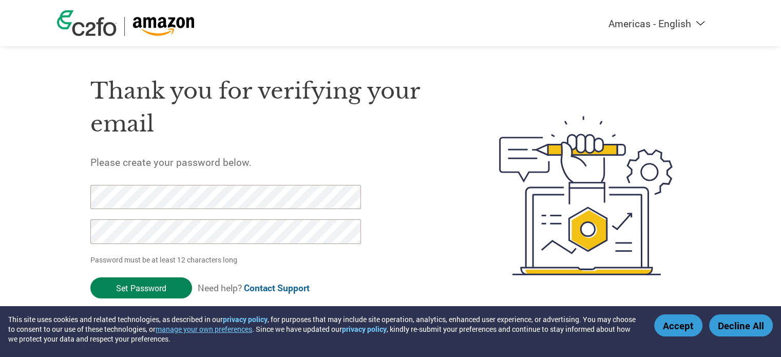 Image resolution: width=781 pixels, height=357 pixels. Describe the element at coordinates (163, 26) in the screenshot. I see `img: Amazon` at that location.